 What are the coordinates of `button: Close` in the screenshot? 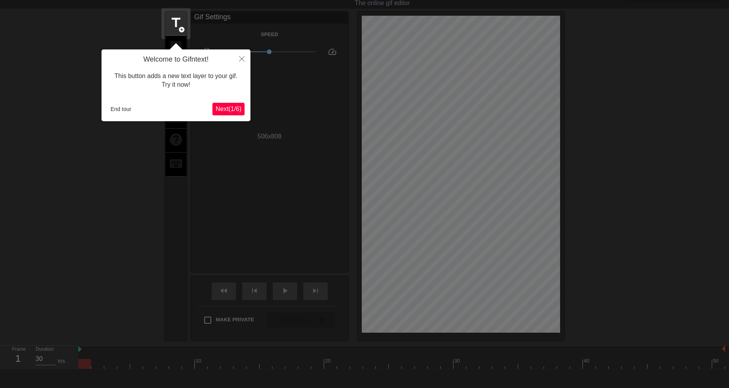 It's located at (242, 58).